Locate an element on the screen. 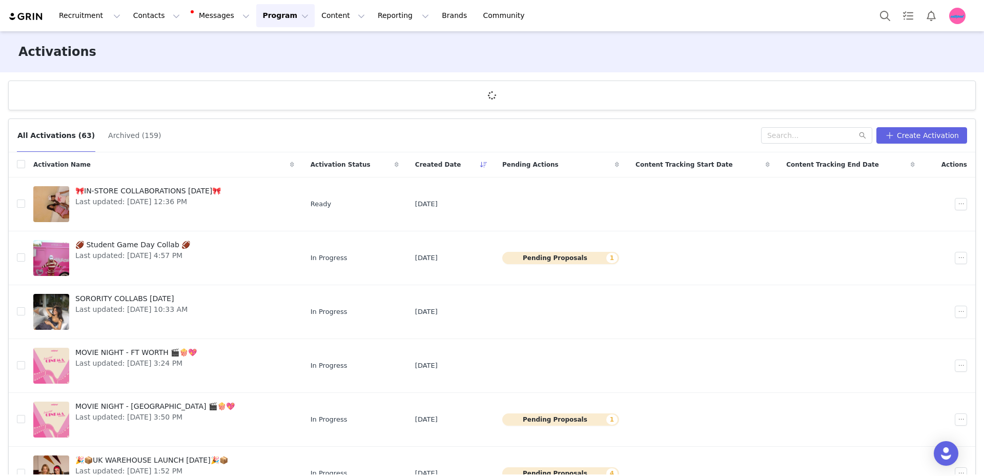 This screenshot has width=984, height=476. button: Notifications is located at coordinates (932, 15).